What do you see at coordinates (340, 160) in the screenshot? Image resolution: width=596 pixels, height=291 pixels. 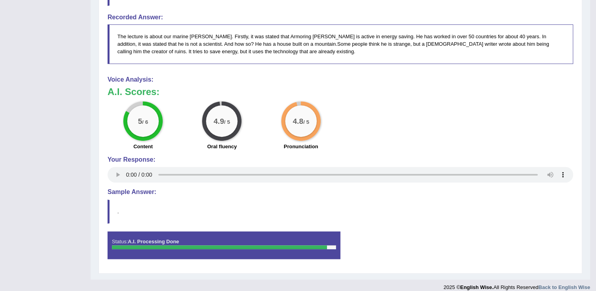 I see `h4: Your Response:` at bounding box center [340, 160].